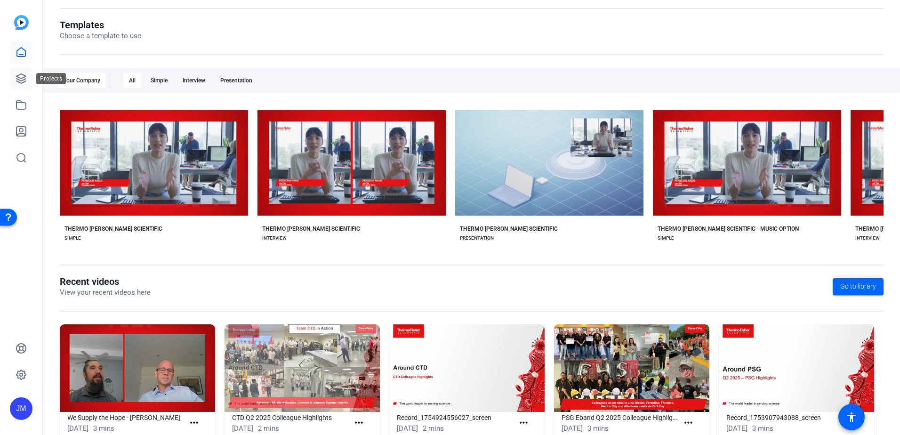 The width and height of the screenshot is (900, 435). What do you see at coordinates (194, 80) in the screenshot?
I see `div: Interview` at bounding box center [194, 80].